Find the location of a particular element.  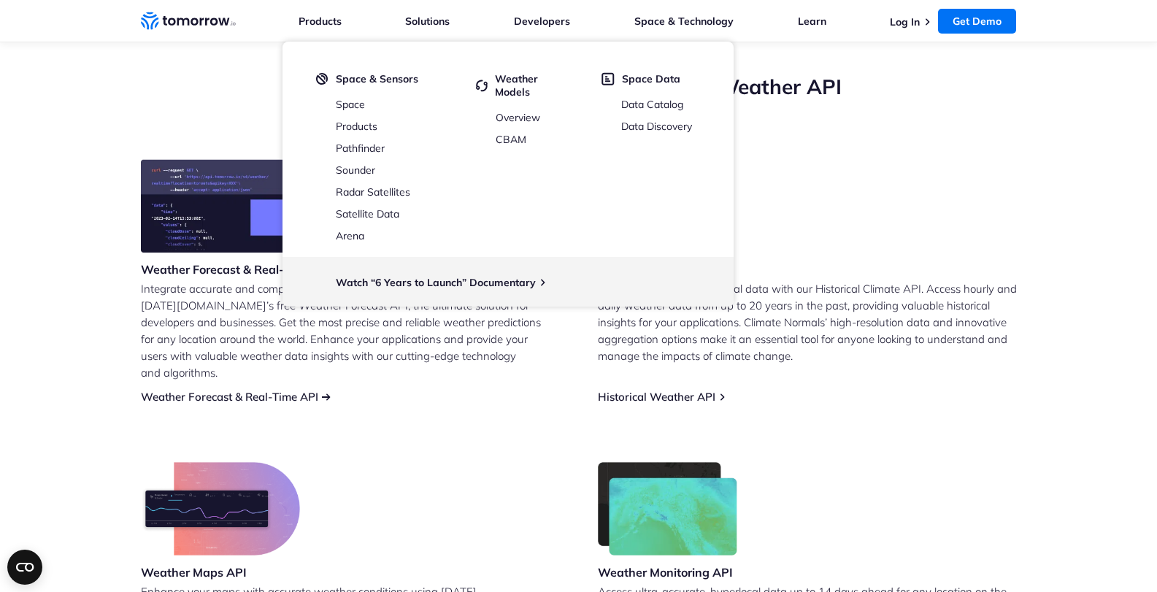

a: Sounder is located at coordinates (356, 170).